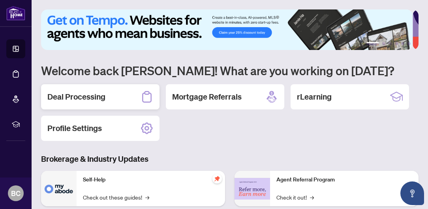 This screenshot has height=209, width=428. I want to click on button: Open asap, so click(412, 194).